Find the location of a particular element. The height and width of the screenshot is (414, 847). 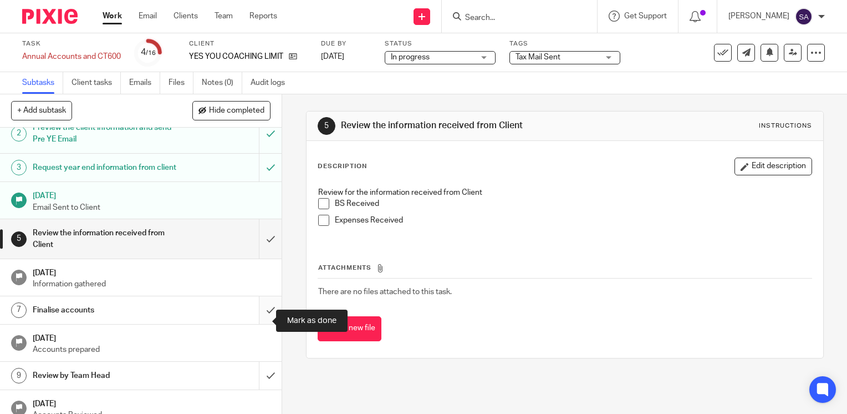

label: Client is located at coordinates (248, 44).